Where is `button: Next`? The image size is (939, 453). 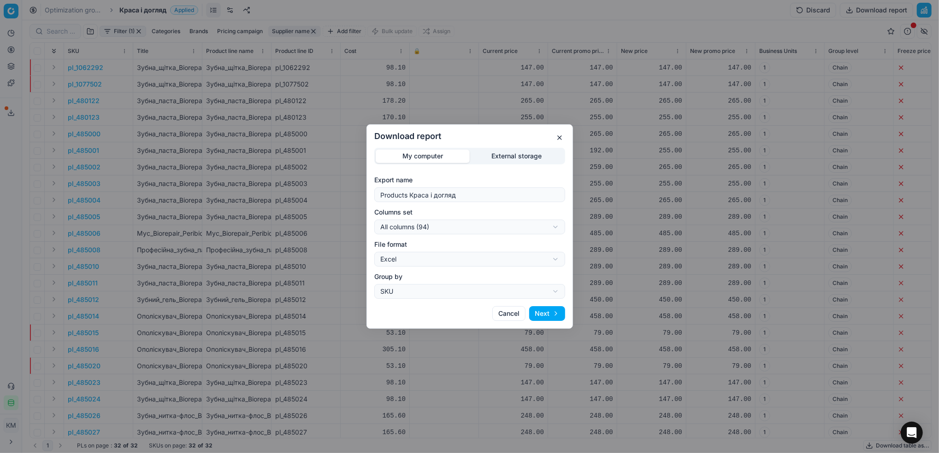 button: Next is located at coordinates (547, 314).